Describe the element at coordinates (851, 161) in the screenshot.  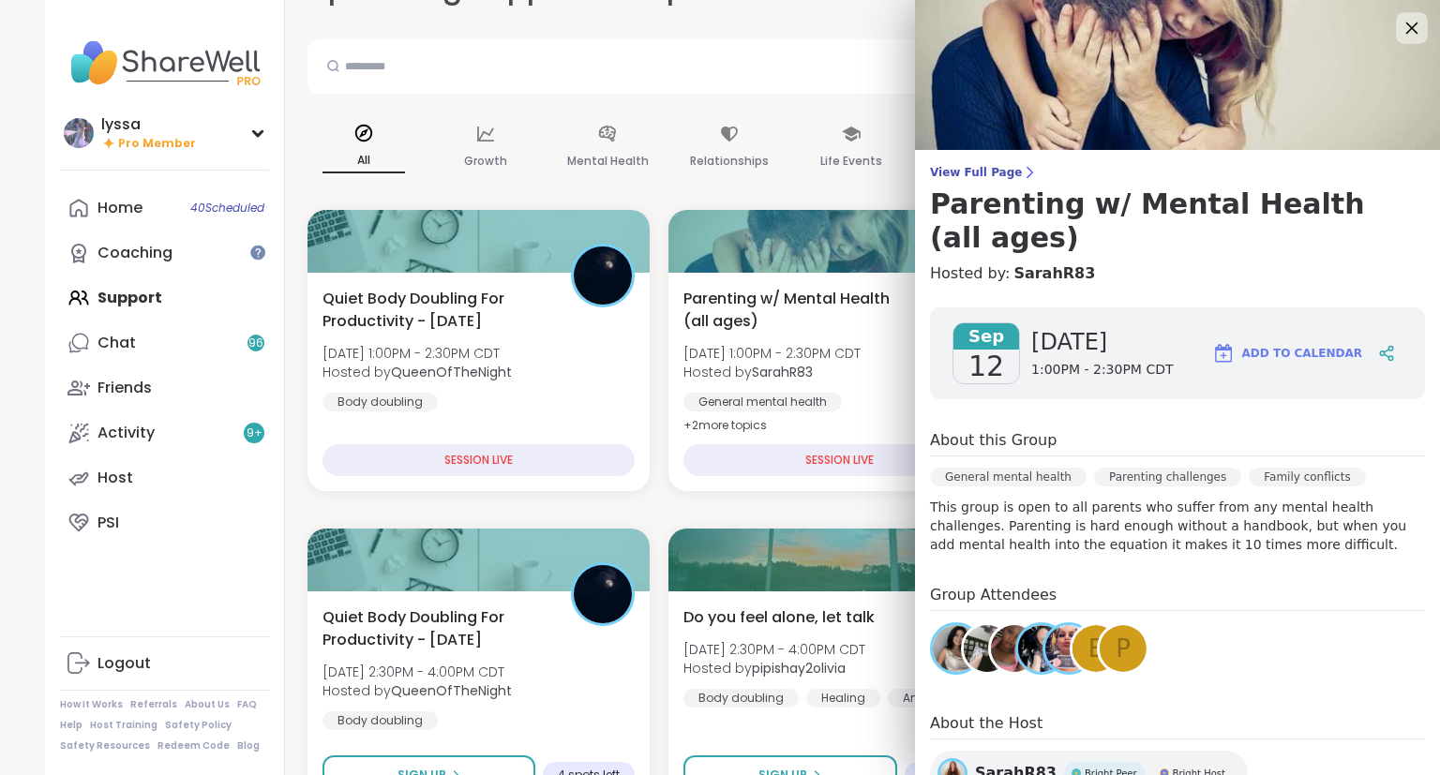
I see `p: Life Events` at that location.